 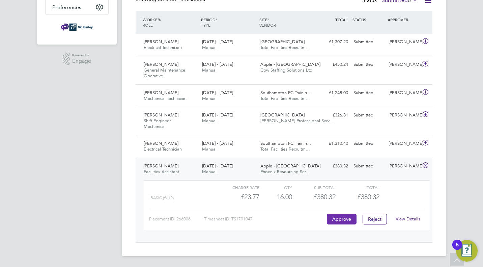 What do you see at coordinates (375, 219) in the screenshot?
I see `button: Reject` at bounding box center [375, 219].